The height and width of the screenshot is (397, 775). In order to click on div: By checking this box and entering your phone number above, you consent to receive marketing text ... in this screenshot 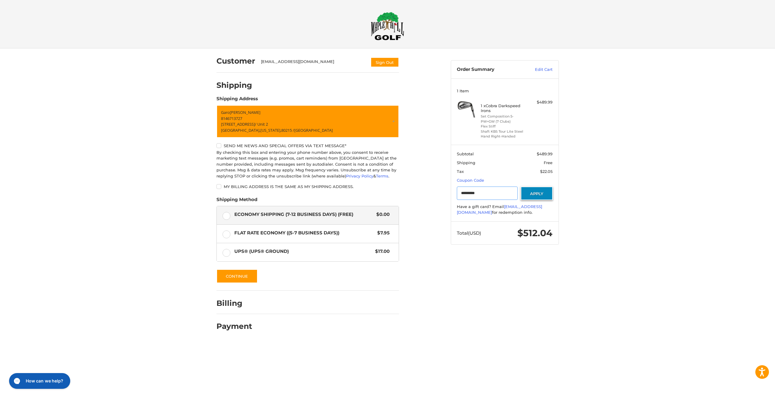, I will do `click(307, 164)`.